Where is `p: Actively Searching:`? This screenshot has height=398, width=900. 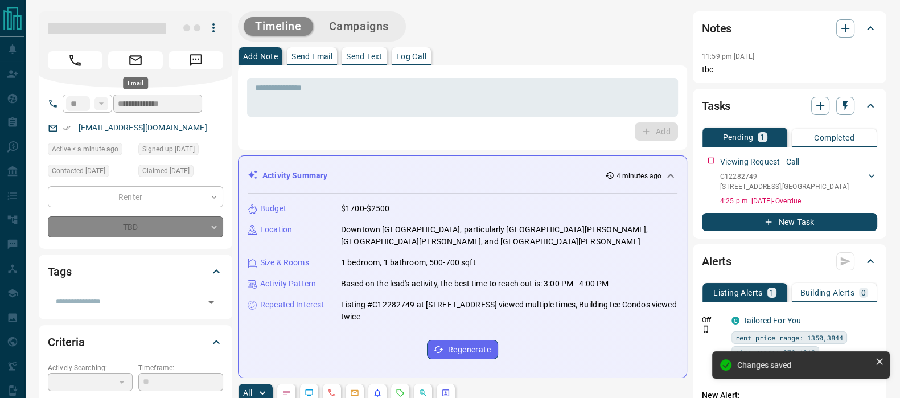
p: Actively Searching: is located at coordinates (90, 368).